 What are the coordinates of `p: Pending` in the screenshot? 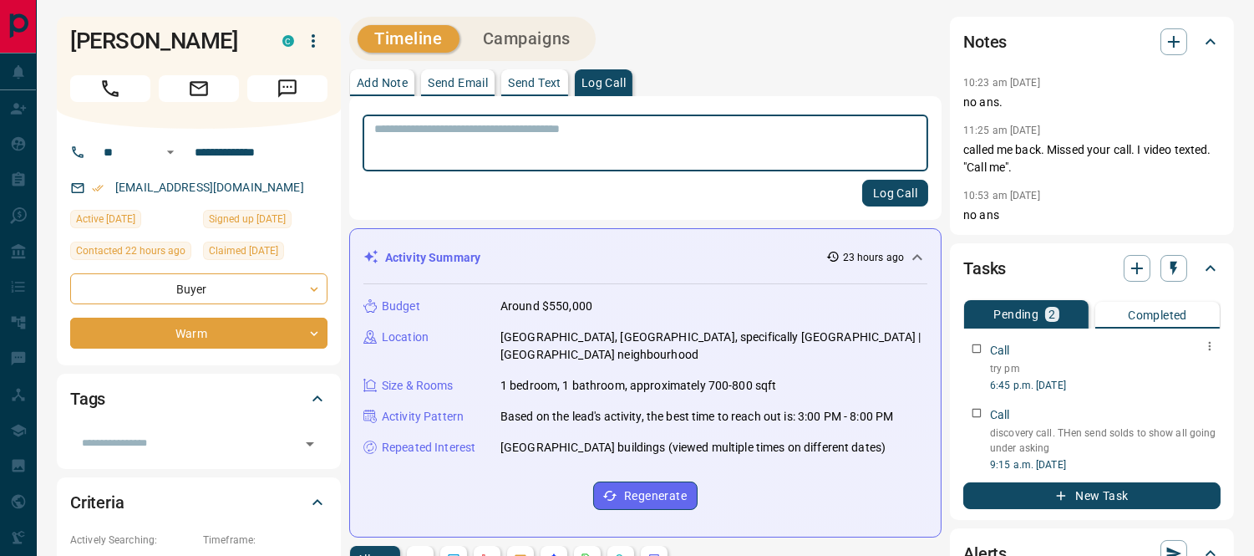 It's located at (1016, 314).